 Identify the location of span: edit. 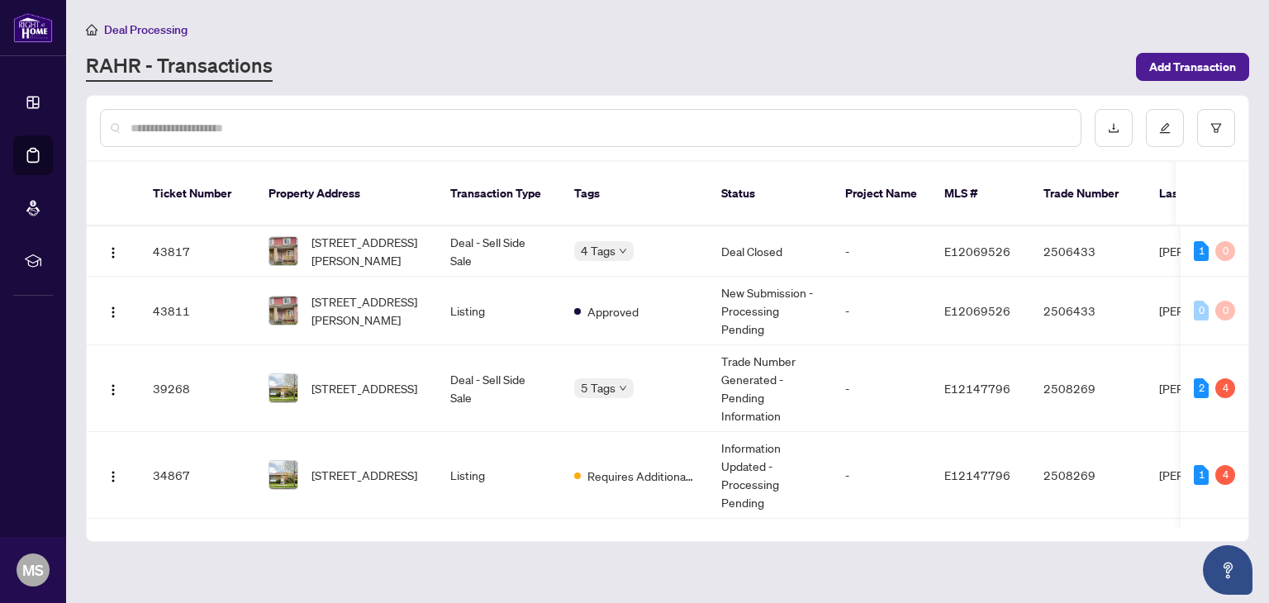
(1164, 128).